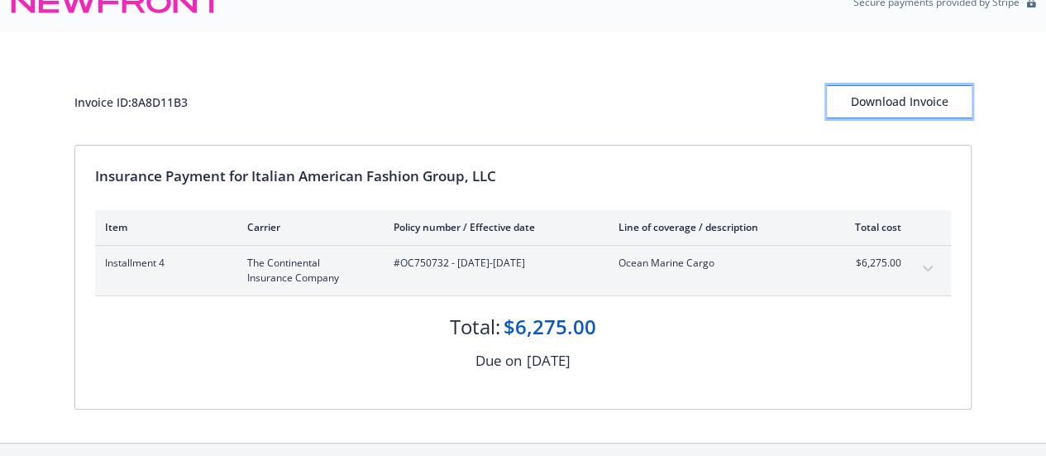 Image resolution: width=1046 pixels, height=456 pixels. What do you see at coordinates (715, 227) in the screenshot?
I see `div: Line of coverage / description` at bounding box center [715, 227].